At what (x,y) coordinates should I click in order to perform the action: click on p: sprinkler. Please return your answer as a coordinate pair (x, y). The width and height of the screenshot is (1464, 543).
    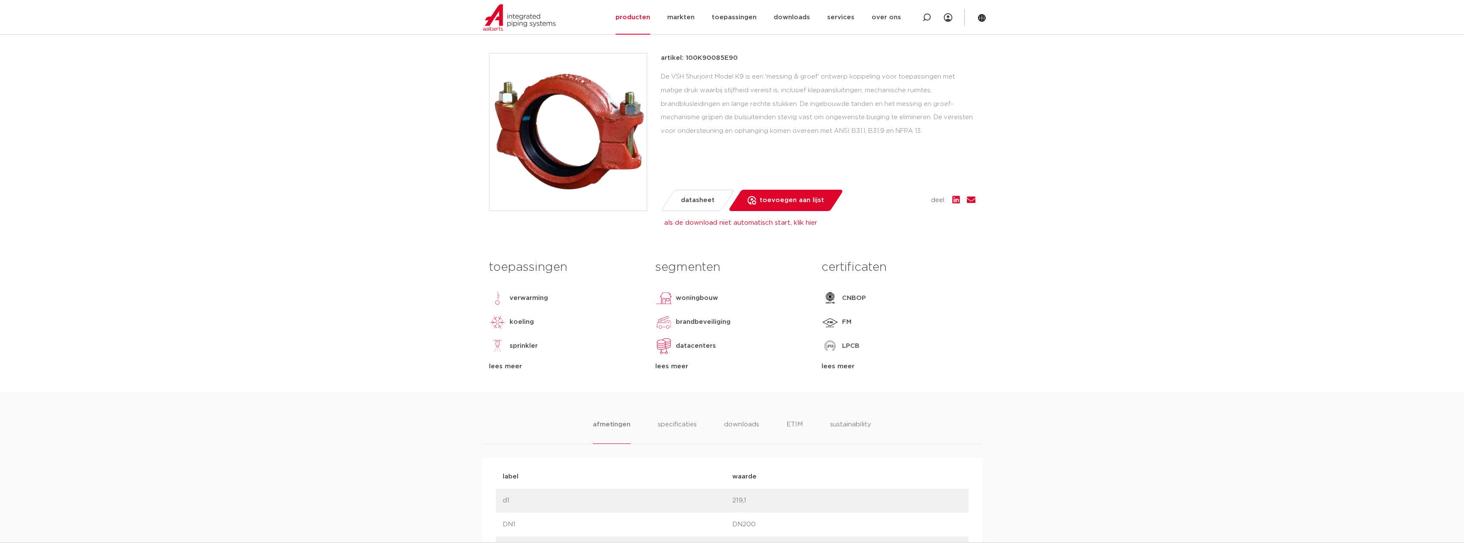
    Looking at the image, I should click on (524, 346).